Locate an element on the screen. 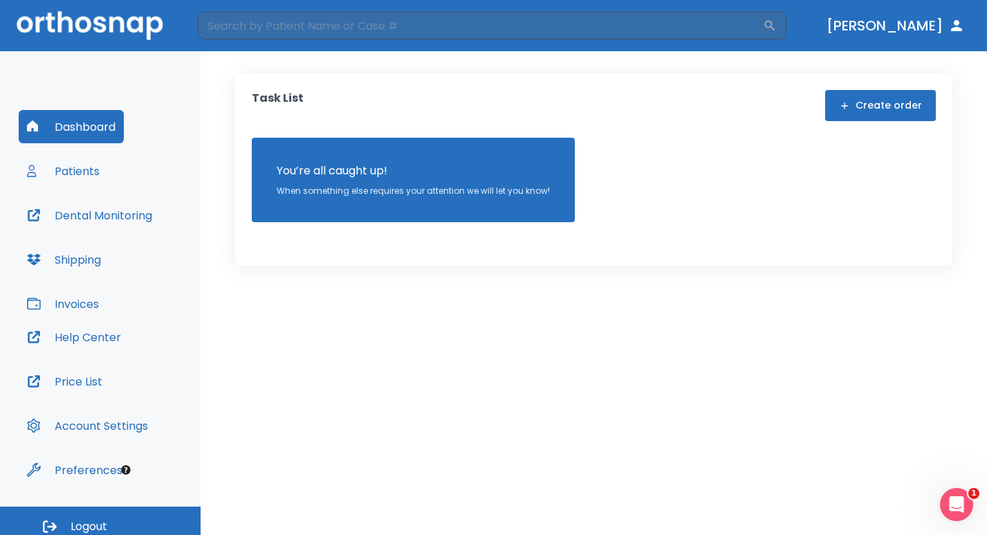 Image resolution: width=987 pixels, height=535 pixels. button: Account Settings is located at coordinates (87, 425).